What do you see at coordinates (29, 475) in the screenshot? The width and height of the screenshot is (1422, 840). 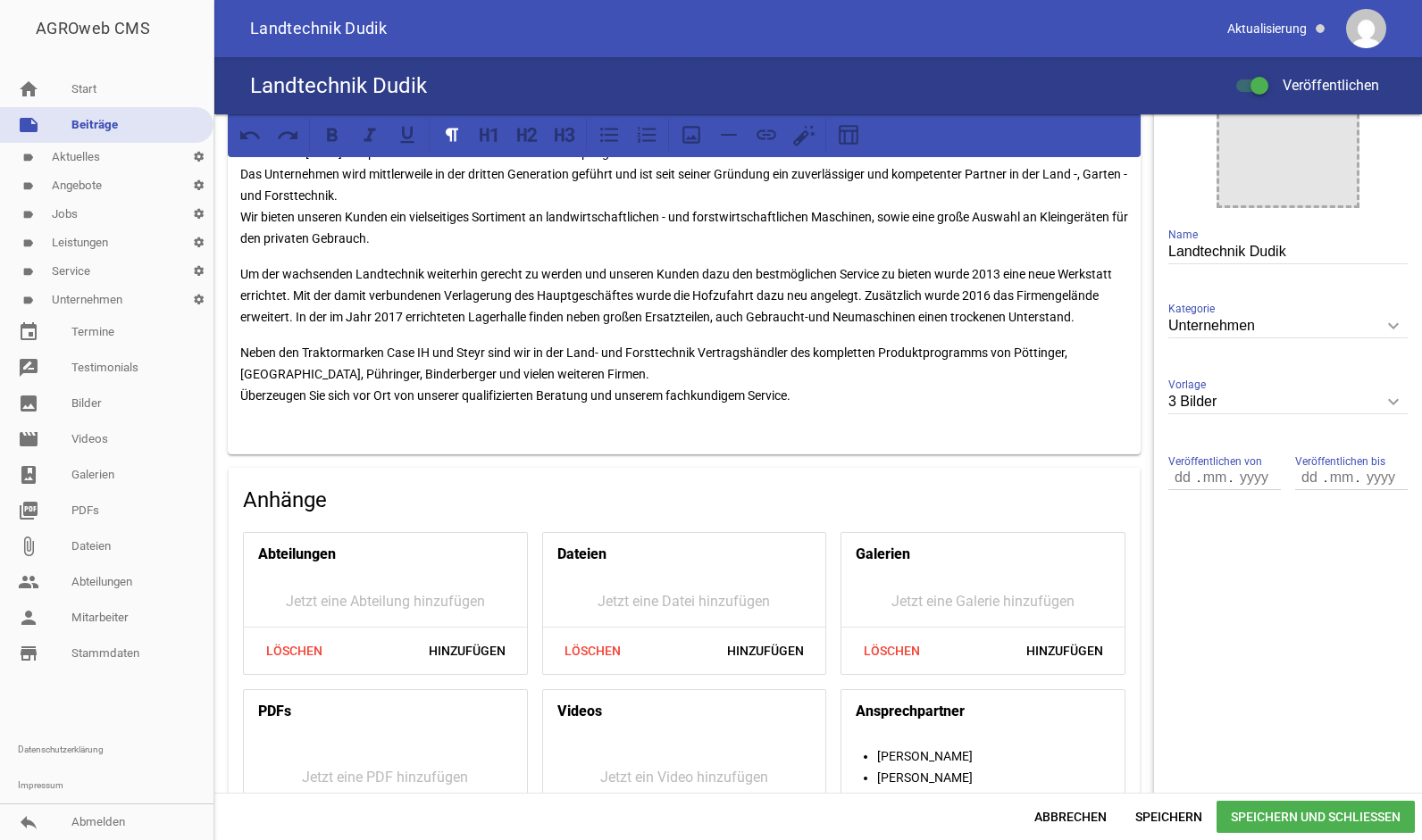 I see `i: photo_album` at bounding box center [29, 475].